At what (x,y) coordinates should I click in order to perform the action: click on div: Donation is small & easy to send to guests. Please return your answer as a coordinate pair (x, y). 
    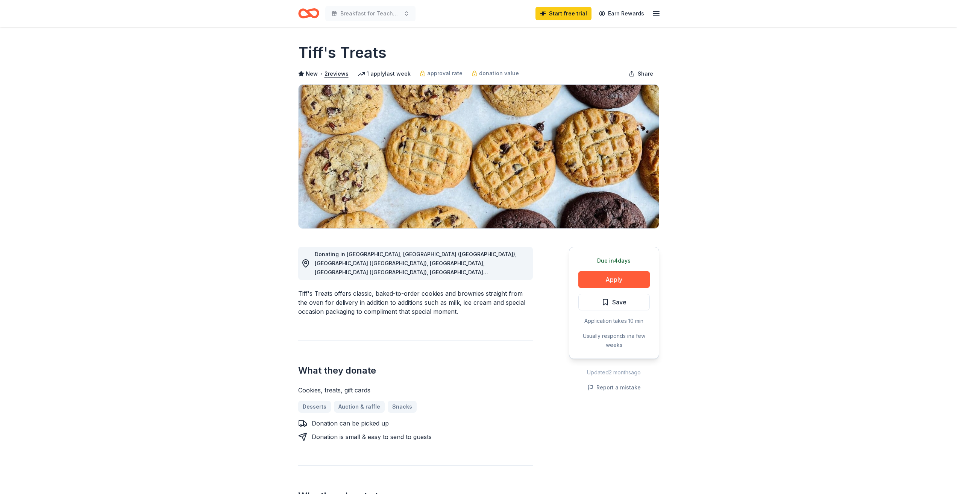
    Looking at the image, I should click on (372, 437).